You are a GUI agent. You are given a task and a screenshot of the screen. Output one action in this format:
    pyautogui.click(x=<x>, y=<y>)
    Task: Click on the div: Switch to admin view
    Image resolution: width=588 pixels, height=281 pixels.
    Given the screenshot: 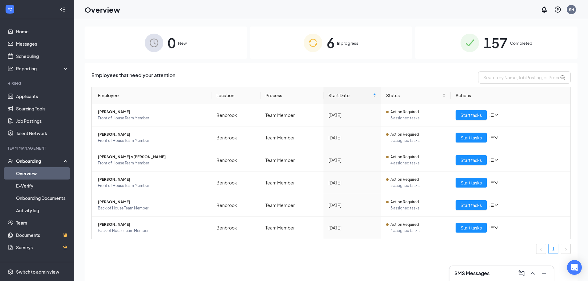 What is the action you would take?
    pyautogui.click(x=38, y=272)
    